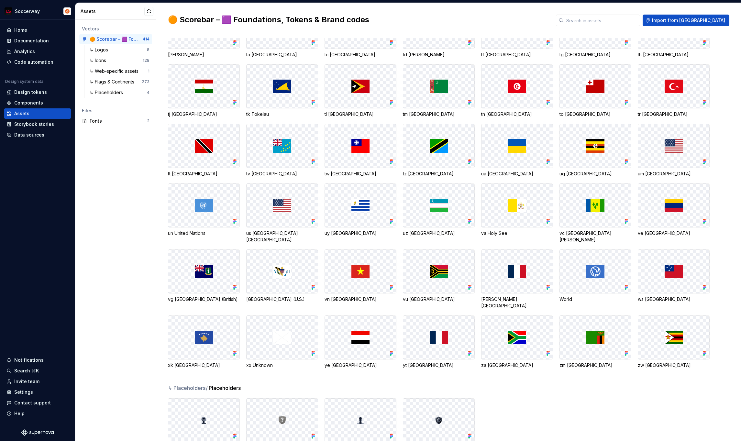 This screenshot has width=741, height=441. Describe the element at coordinates (19, 414) in the screenshot. I see `div: Help` at that location.